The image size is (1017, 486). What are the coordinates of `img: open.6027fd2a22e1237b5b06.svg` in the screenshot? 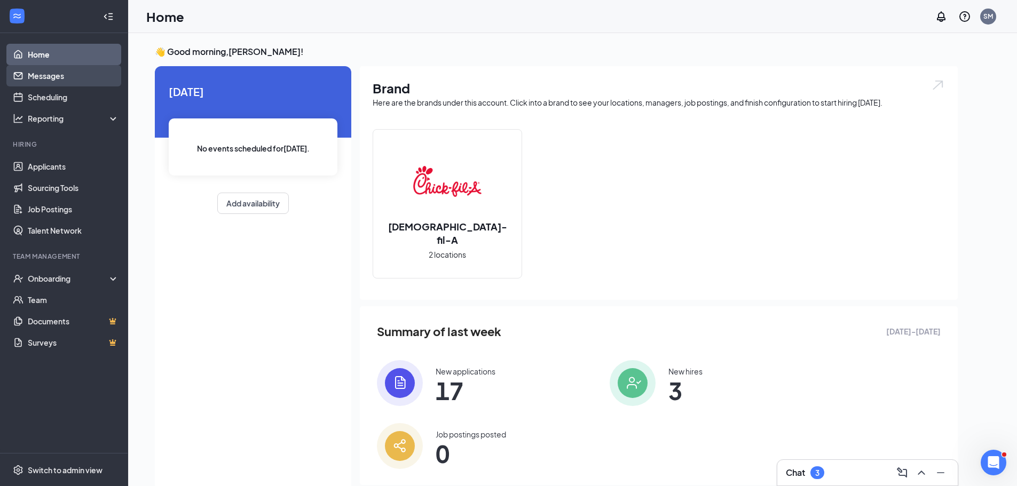 It's located at (938, 85).